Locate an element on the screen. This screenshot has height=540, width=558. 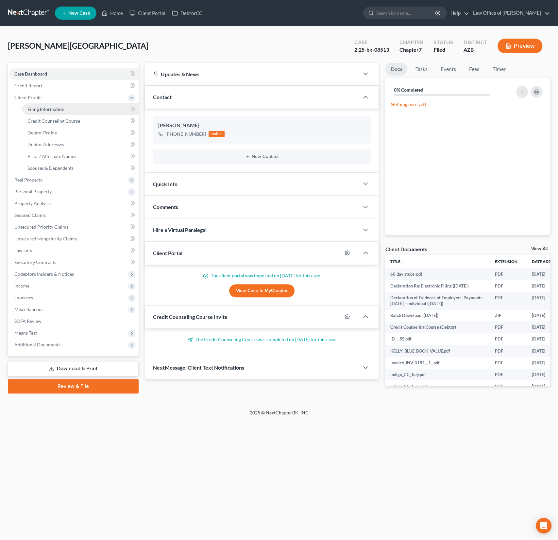
a: Timer is located at coordinates (499, 69).